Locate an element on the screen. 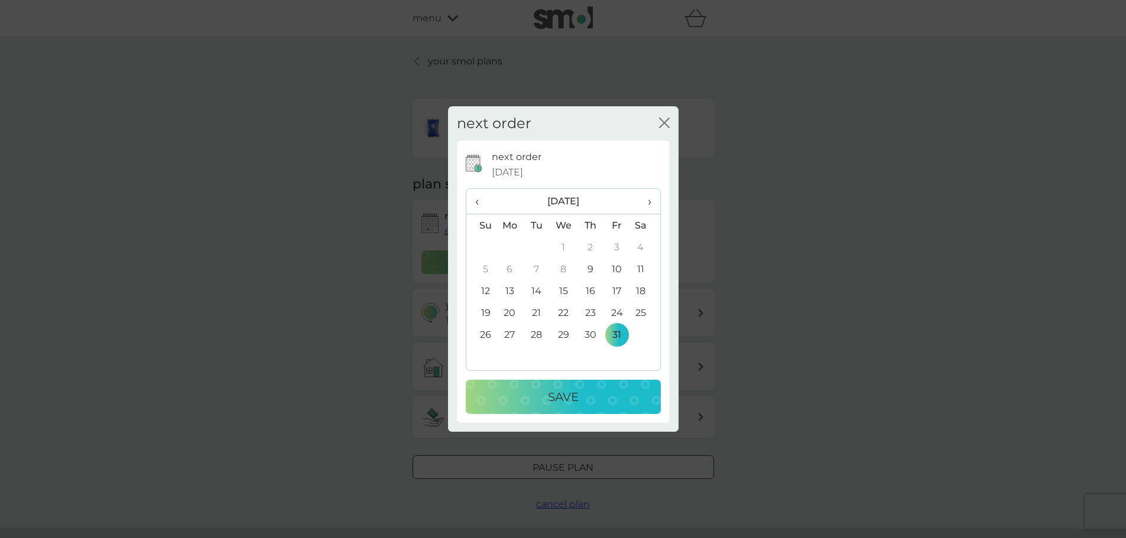  td: 18 is located at coordinates (645, 291).